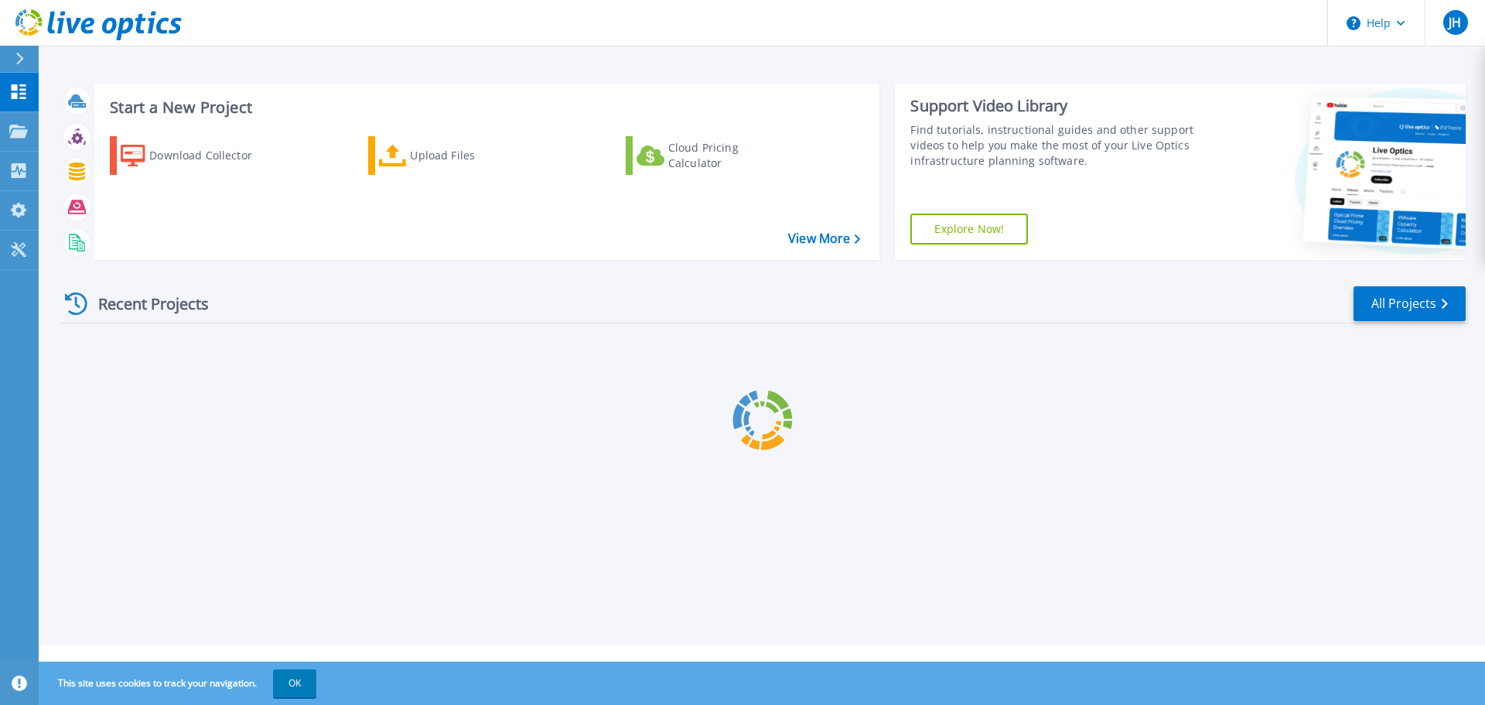  I want to click on a: Cloud Pricing Calculator, so click(712, 155).